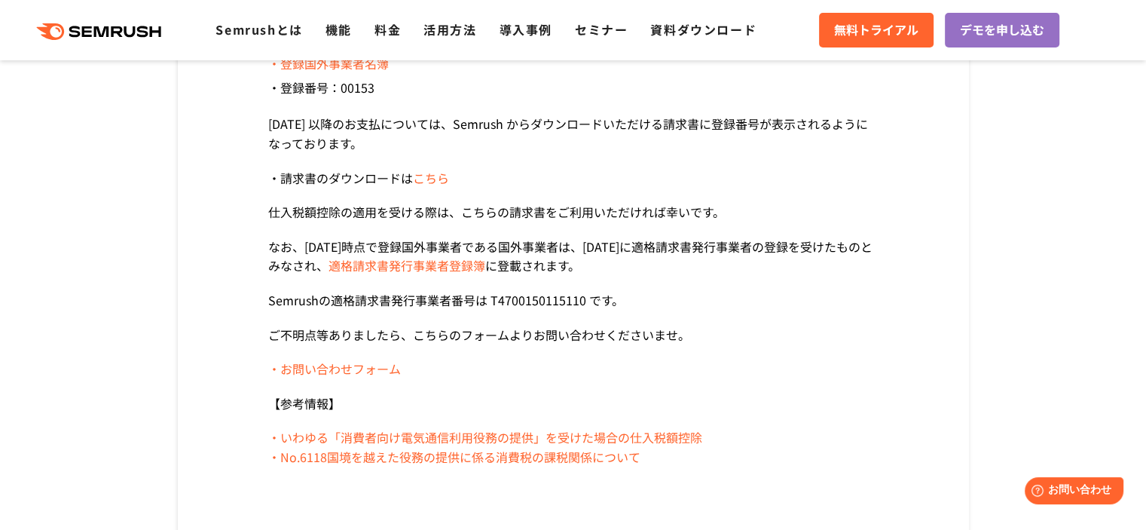 The width and height of the screenshot is (1146, 530). What do you see at coordinates (876, 30) in the screenshot?
I see `span: 無料トライアル` at bounding box center [876, 30].